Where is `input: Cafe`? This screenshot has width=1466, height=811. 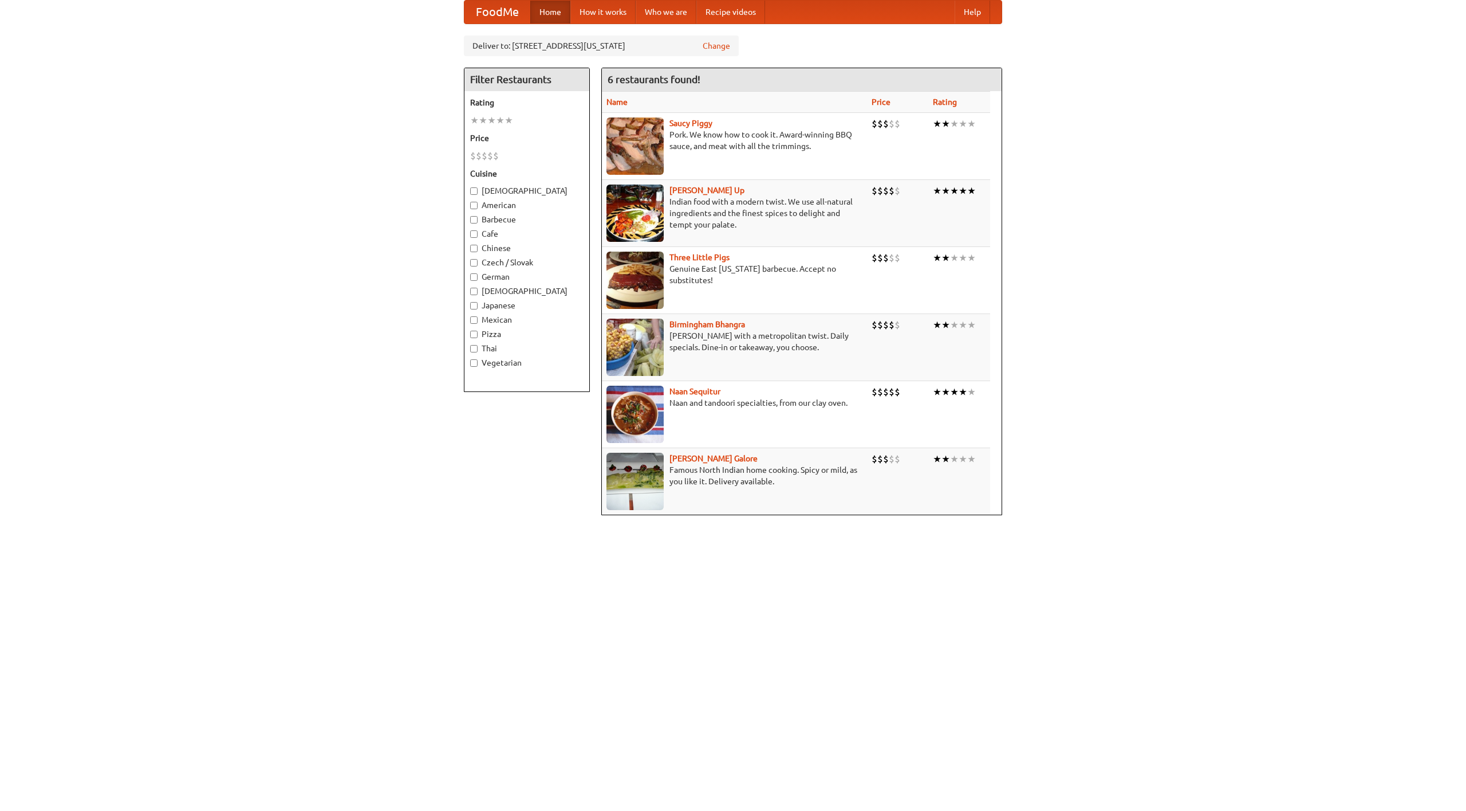 input: Cafe is located at coordinates (474, 234).